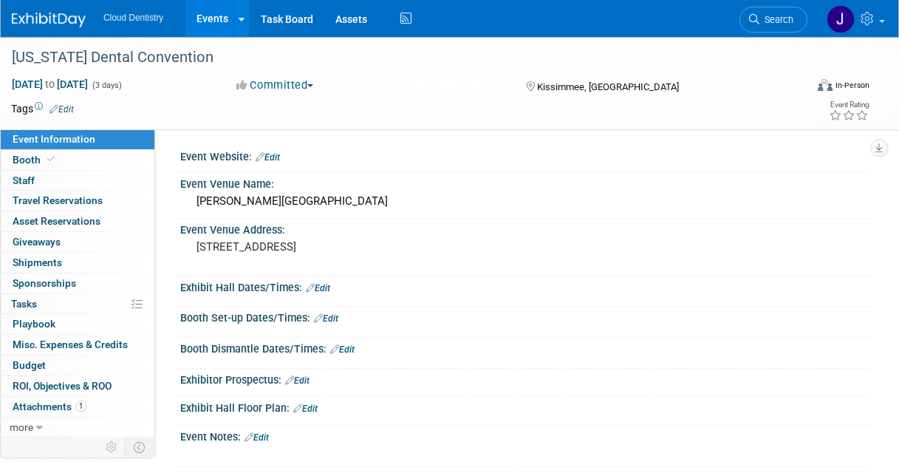 This screenshot has height=476, width=899. I want to click on div: Booth Set-up Dates/Times:, so click(524, 316).